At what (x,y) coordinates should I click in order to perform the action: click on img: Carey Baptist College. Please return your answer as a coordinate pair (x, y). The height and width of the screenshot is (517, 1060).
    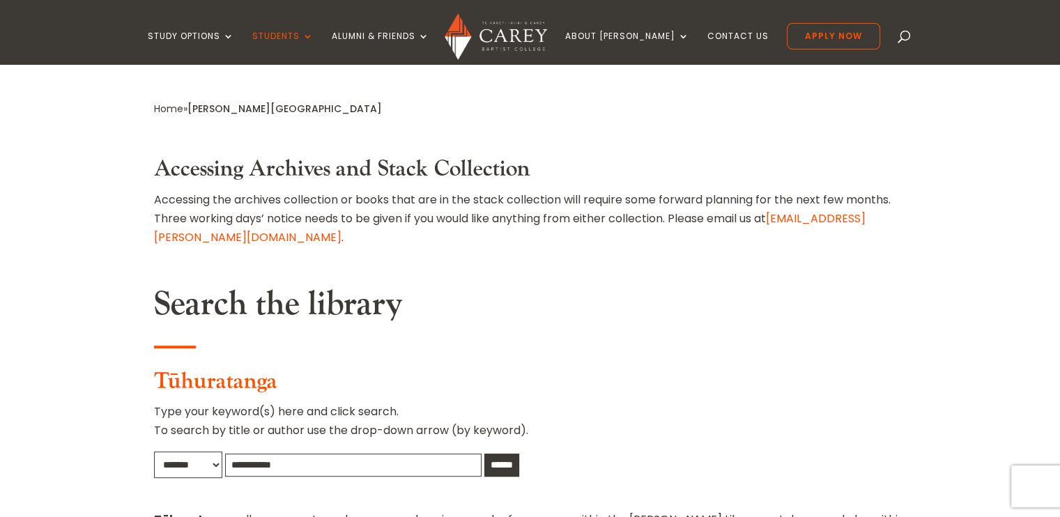
    Looking at the image, I should click on (495, 36).